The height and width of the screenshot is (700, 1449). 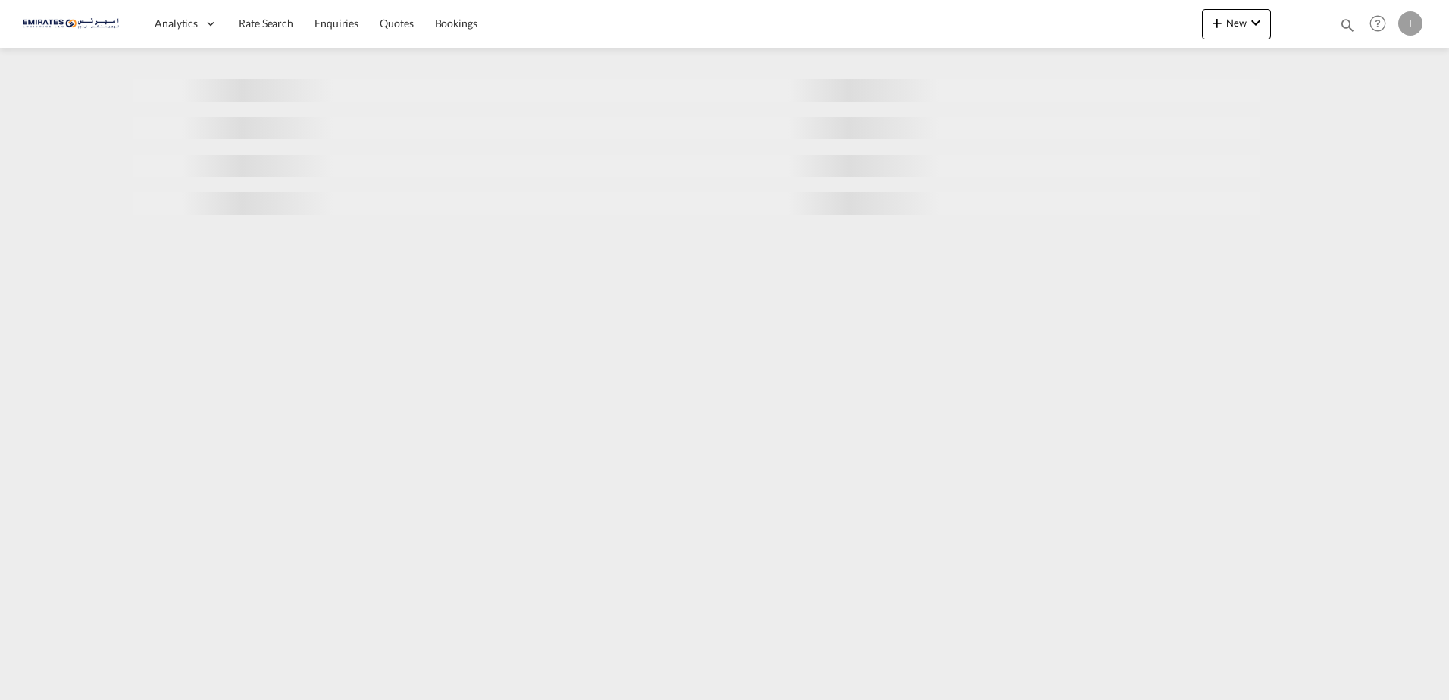 I want to click on span: Rate Search, so click(x=266, y=23).